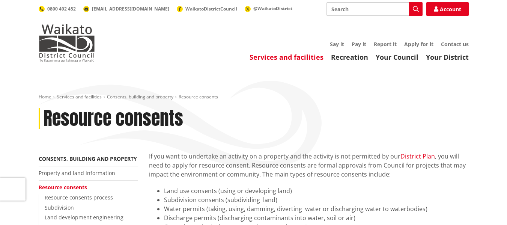  Describe the element at coordinates (268, 8) in the screenshot. I see `a: @WaikatoDistrict` at that location.